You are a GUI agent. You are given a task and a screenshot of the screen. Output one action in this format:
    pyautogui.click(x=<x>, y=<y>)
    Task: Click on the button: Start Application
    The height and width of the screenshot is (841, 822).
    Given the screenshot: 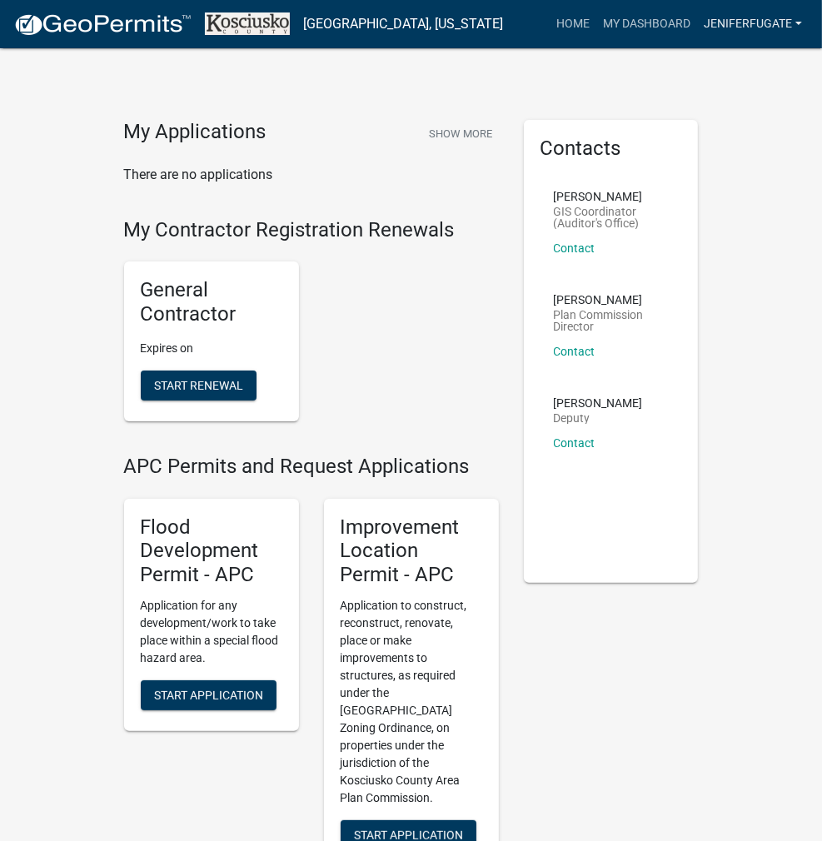 What is the action you would take?
    pyautogui.click(x=208, y=695)
    